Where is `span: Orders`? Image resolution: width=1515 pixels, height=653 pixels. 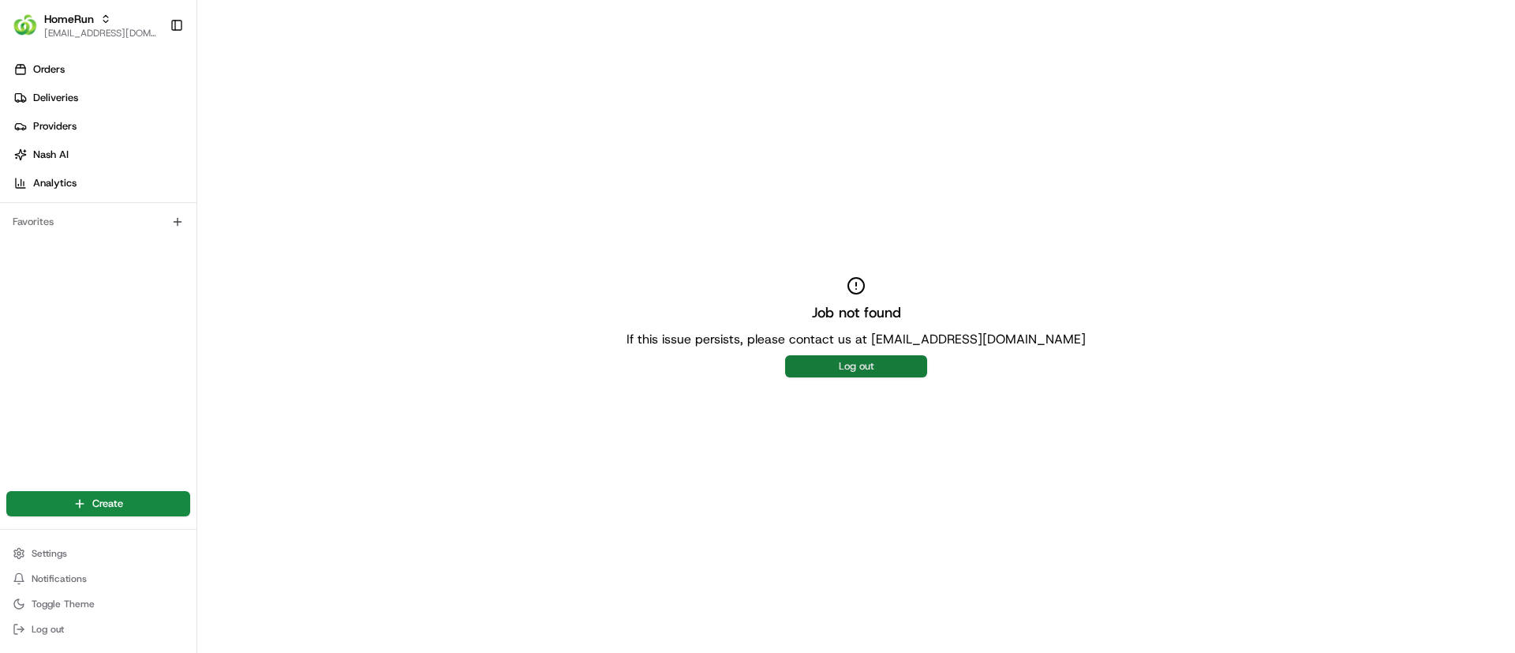
span: Orders is located at coordinates (49, 69).